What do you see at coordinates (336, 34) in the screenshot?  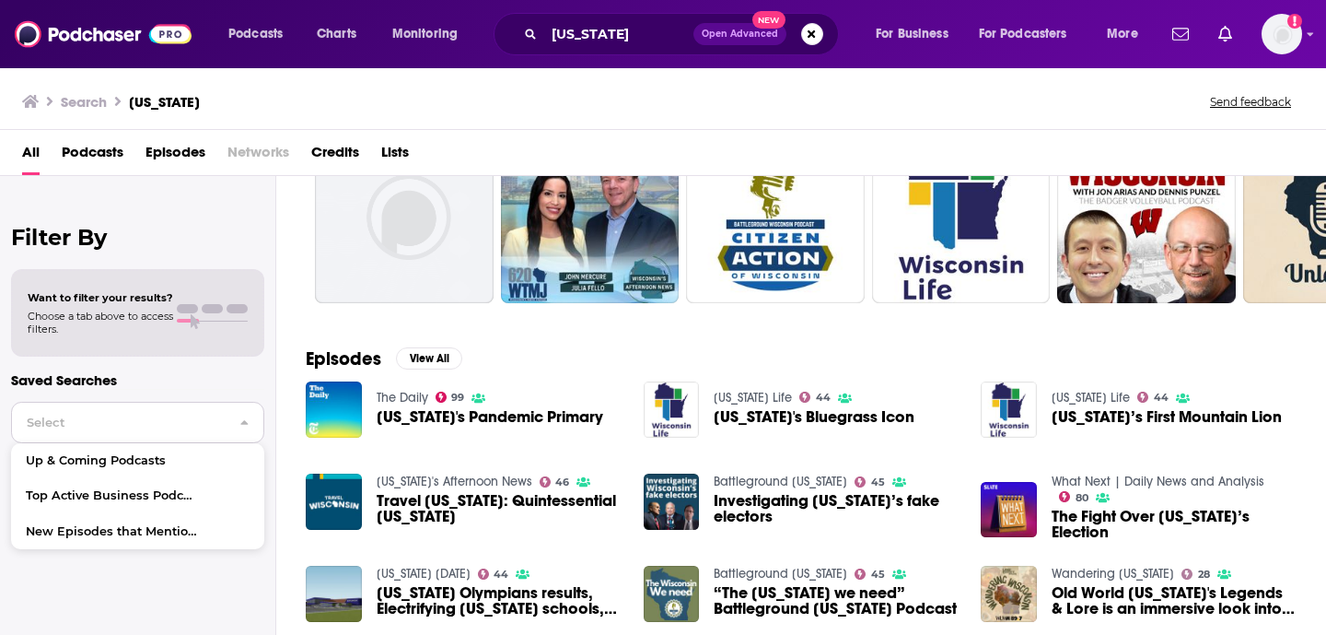 I see `a: Charts` at bounding box center [336, 34].